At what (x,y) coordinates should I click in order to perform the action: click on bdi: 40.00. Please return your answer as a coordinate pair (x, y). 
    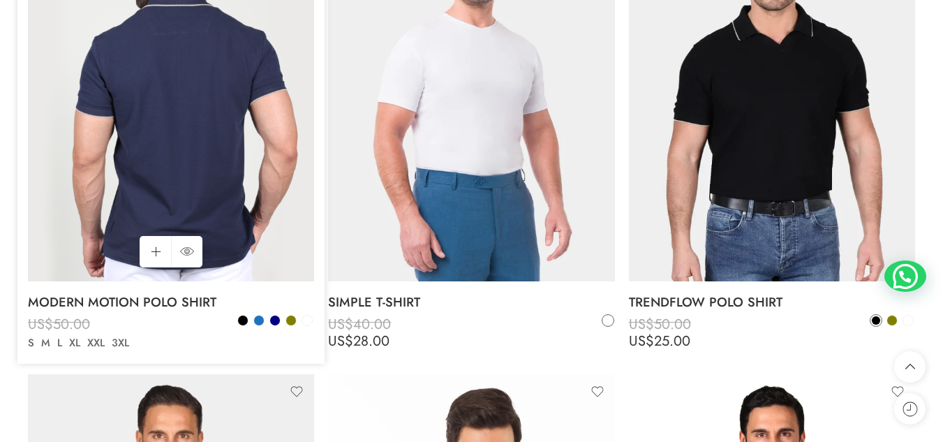
    Looking at the image, I should click on (360, 324).